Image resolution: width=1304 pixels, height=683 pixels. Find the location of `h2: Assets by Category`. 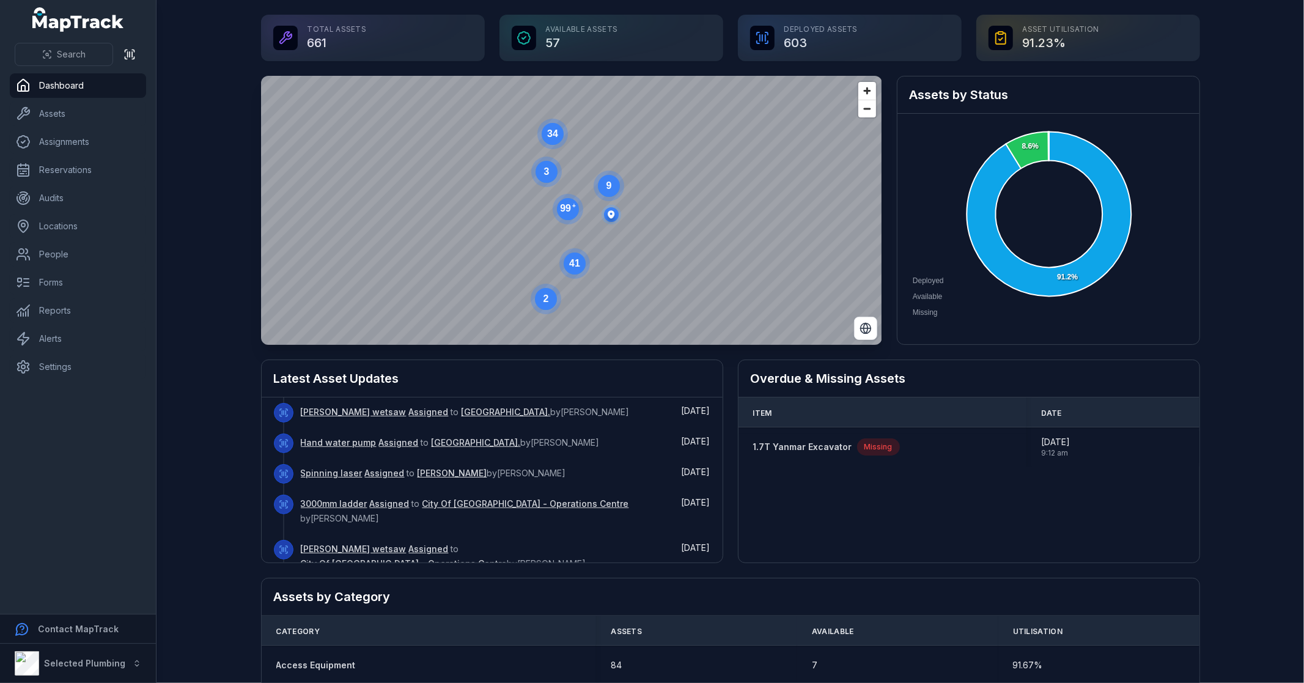

h2: Assets by Category is located at coordinates (731, 597).